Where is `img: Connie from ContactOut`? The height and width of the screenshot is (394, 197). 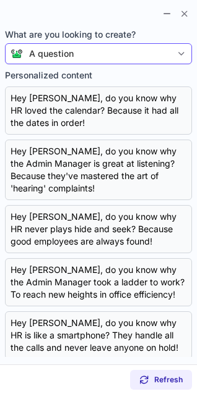
img: Connie from ContactOut is located at coordinates (14, 54).